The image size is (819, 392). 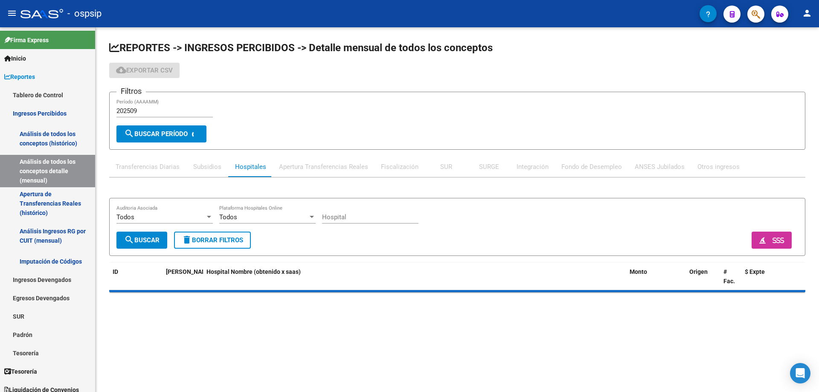 What do you see at coordinates (212, 240) in the screenshot?
I see `button: Borrar Filtros` at bounding box center [212, 240].